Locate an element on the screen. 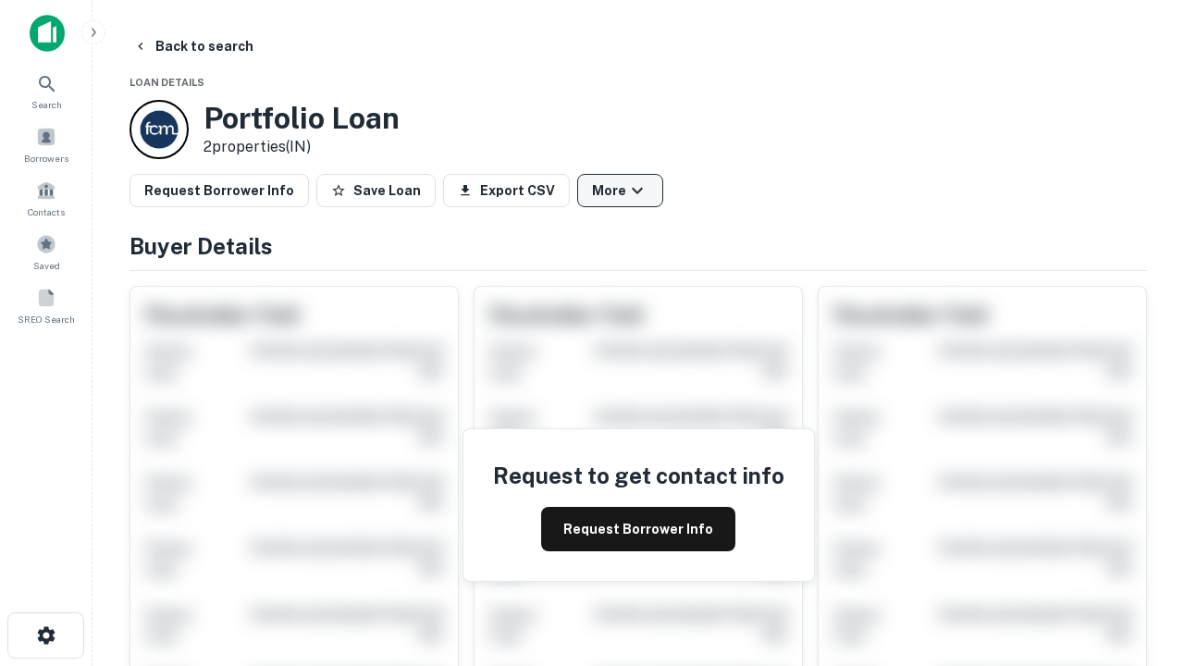 This screenshot has width=1184, height=666. button: Export CSV is located at coordinates (506, 191).